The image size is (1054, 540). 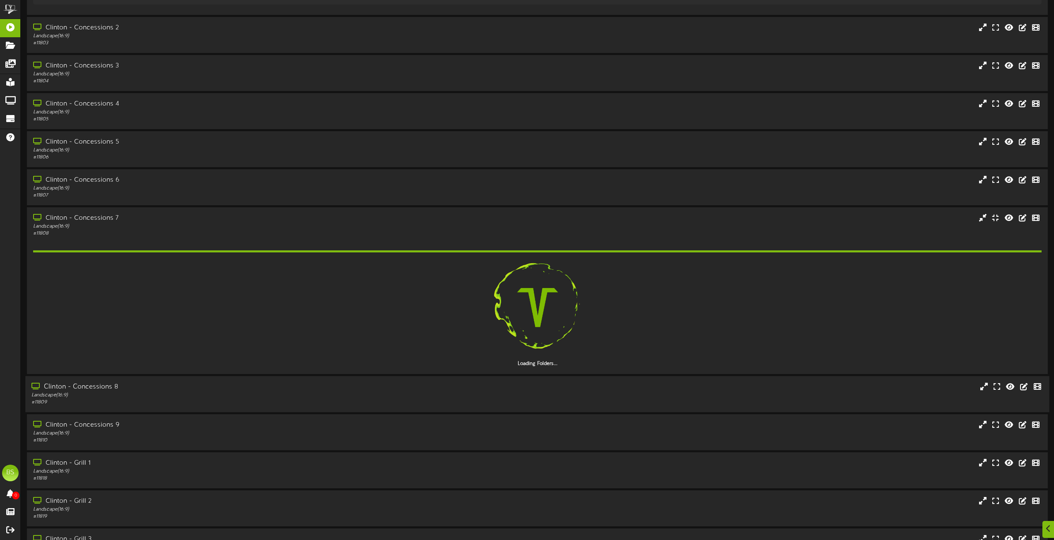 I want to click on span: 0, so click(x=16, y=496).